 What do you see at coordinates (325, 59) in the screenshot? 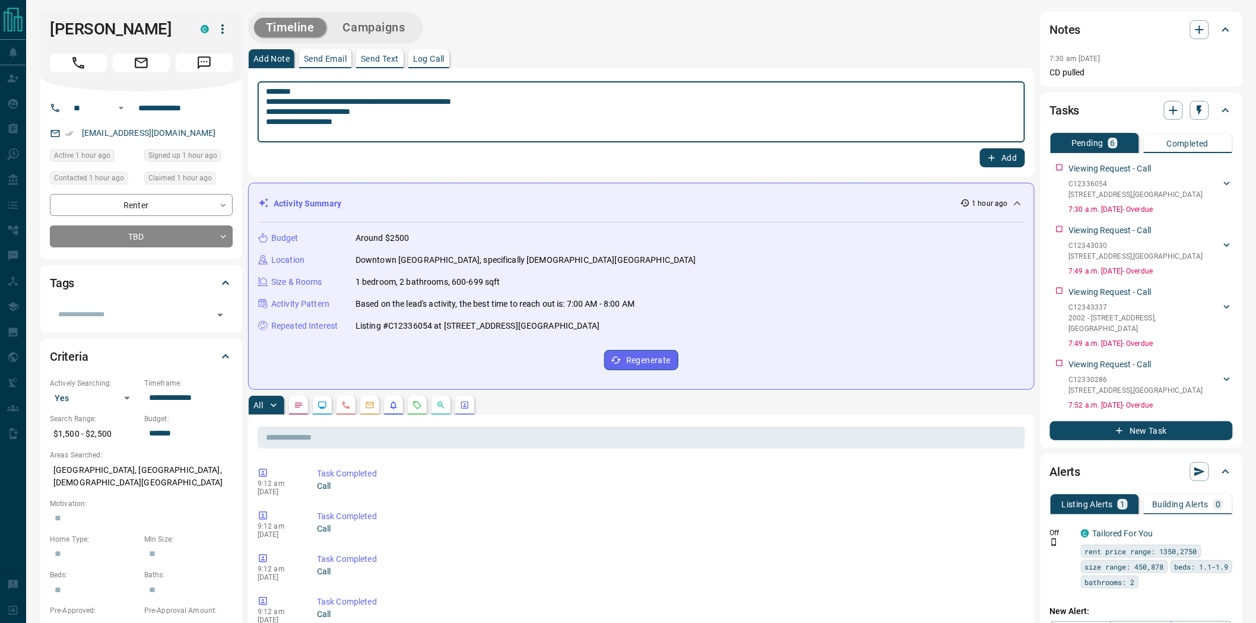
I see `p: Send Email` at bounding box center [325, 59].